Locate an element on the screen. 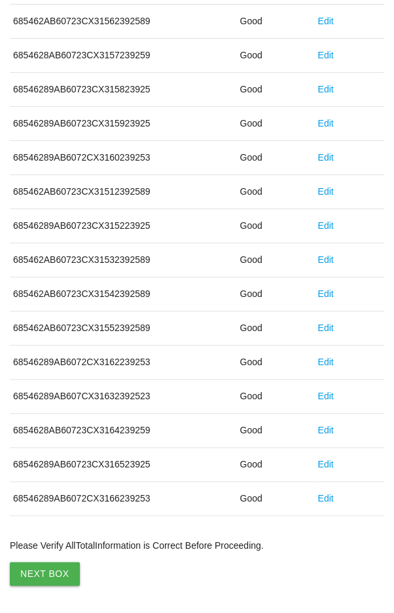 This screenshot has width=394, height=613. td: 685462AB60723CX31512392589 is located at coordinates (123, 192).